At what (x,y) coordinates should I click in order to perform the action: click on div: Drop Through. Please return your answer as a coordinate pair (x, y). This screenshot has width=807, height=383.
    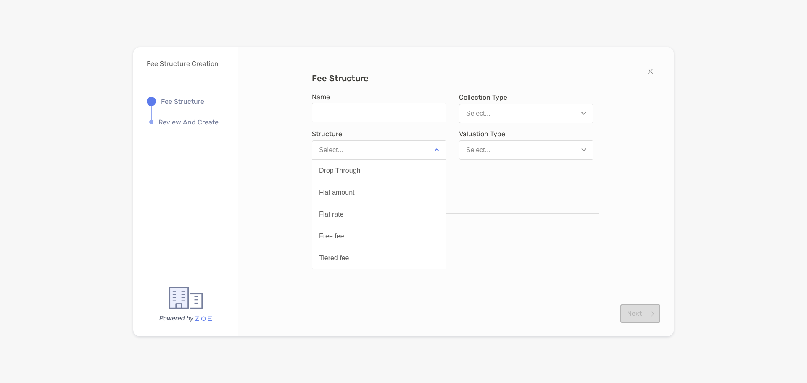
    Looking at the image, I should click on (340, 171).